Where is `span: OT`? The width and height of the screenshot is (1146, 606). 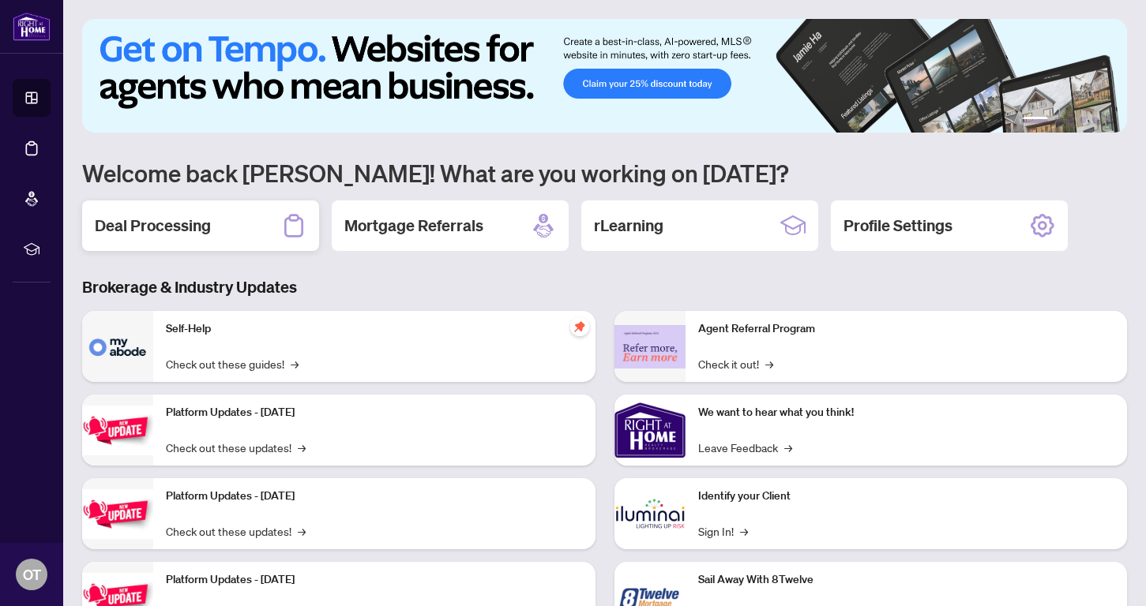 span: OT is located at coordinates (32, 575).